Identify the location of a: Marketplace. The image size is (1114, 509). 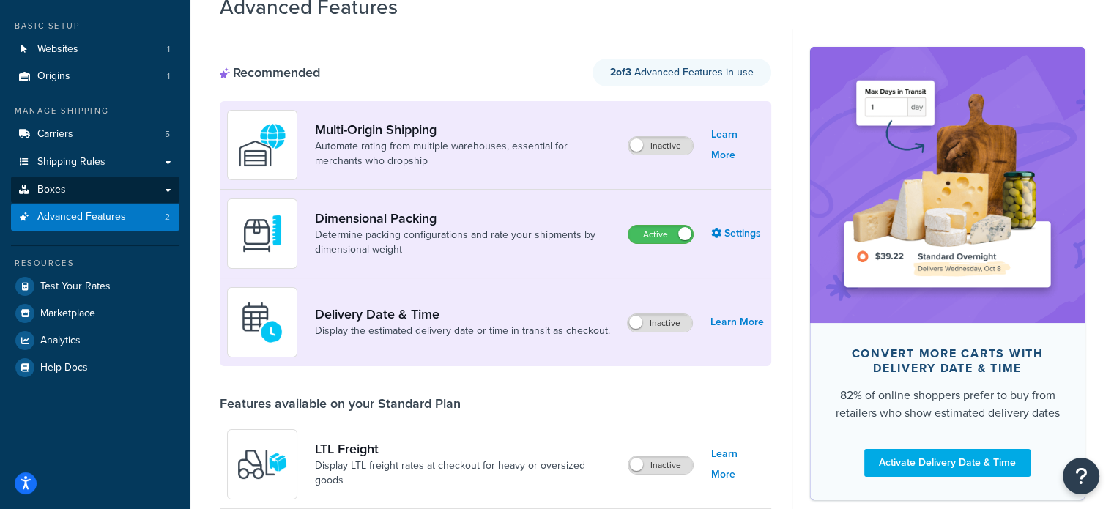
(95, 313).